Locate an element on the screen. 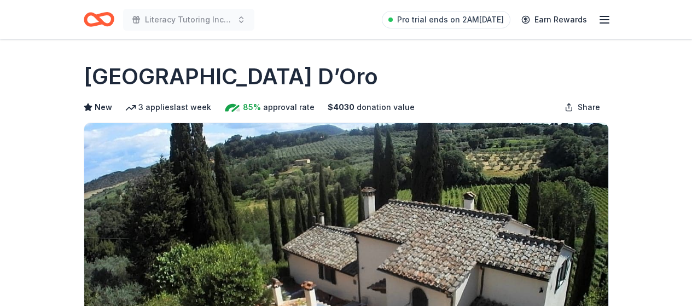  span: approval rate is located at coordinates (289, 107).